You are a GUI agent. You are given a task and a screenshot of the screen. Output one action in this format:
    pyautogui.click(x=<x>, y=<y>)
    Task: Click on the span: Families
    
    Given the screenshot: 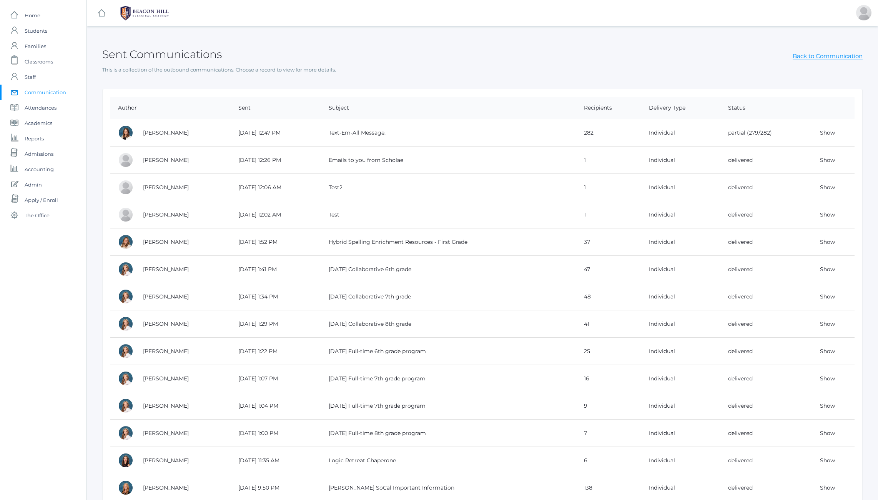 What is the action you would take?
    pyautogui.click(x=35, y=46)
    